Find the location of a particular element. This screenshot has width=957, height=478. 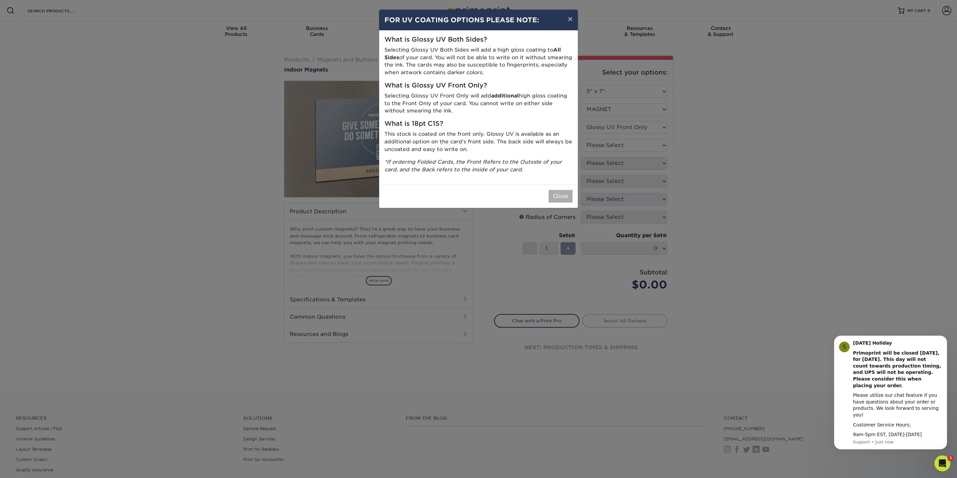

h5: What is Glossy UV Both Sides? is located at coordinates (479, 40).